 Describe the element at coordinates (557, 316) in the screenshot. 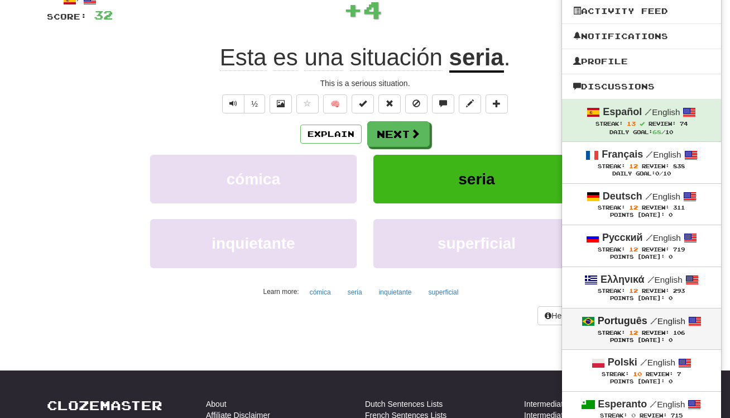

I see `button: Help!` at that location.